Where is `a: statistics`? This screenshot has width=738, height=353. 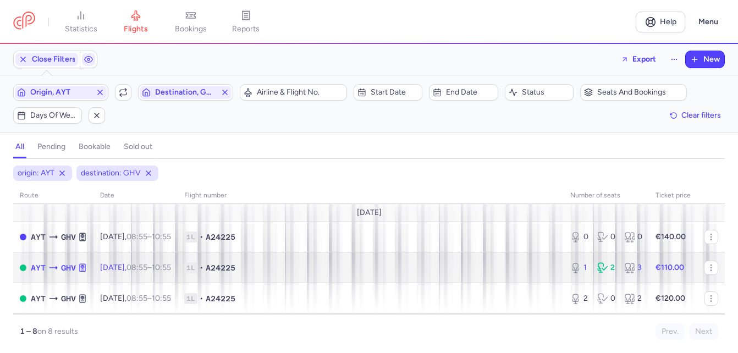 a: statistics is located at coordinates (81, 22).